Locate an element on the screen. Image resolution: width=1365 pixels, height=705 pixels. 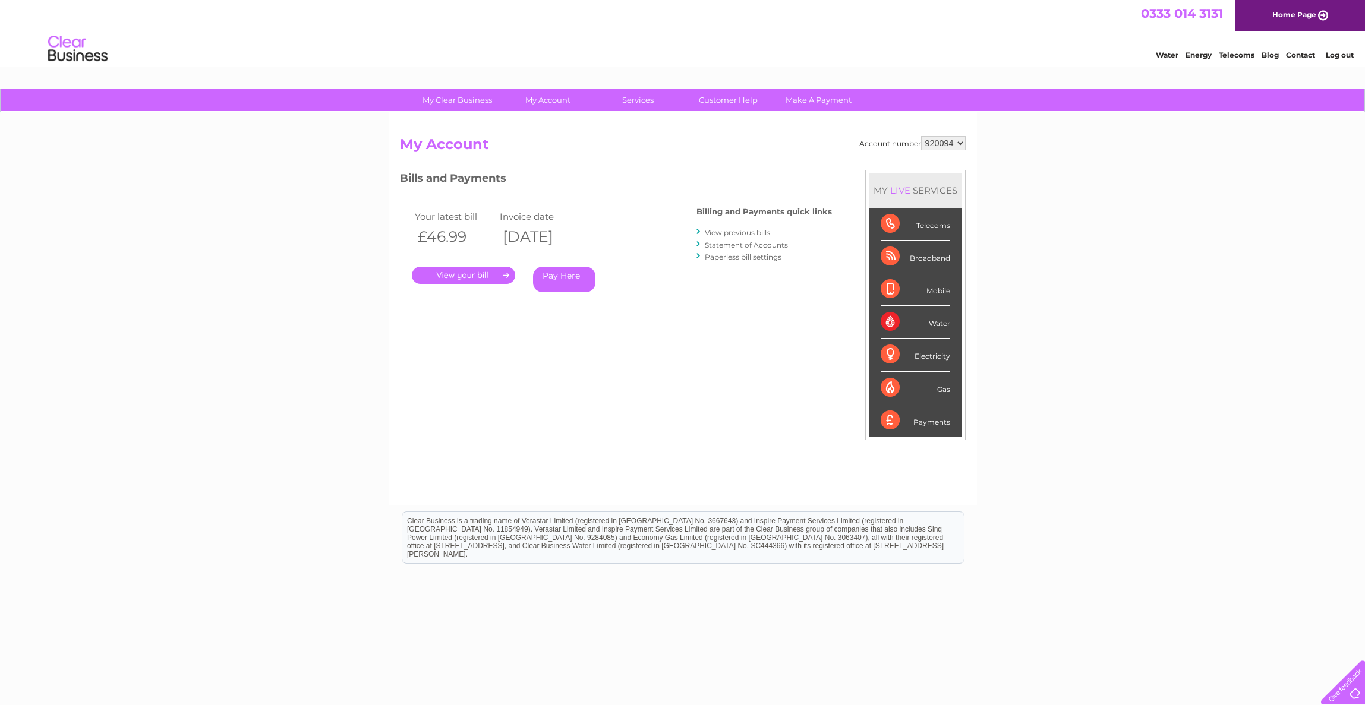
div: Telecoms is located at coordinates (915, 224).